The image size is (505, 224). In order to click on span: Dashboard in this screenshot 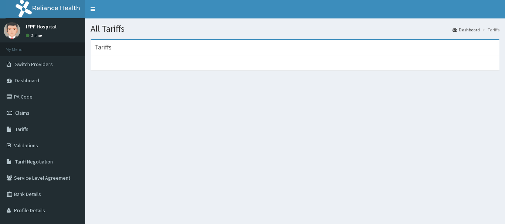, I will do `click(27, 81)`.